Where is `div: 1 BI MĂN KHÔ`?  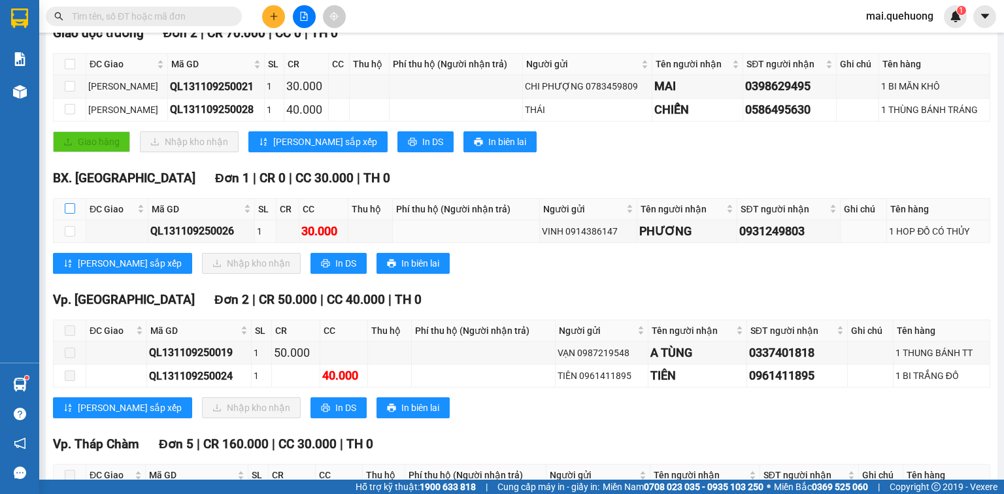 div: 1 BI MĂN KHÔ is located at coordinates (934, 86).